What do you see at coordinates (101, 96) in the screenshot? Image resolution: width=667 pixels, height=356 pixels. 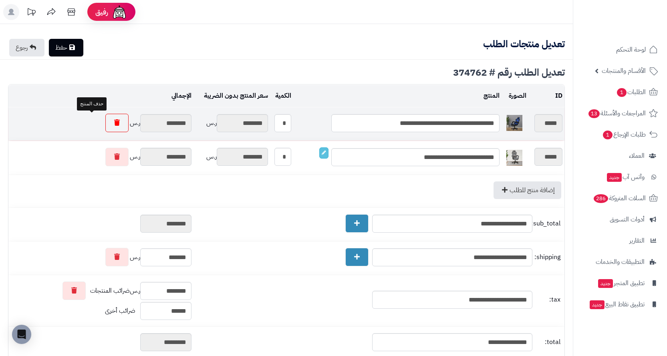 I see `td: الإجمالي` at bounding box center [101, 96].